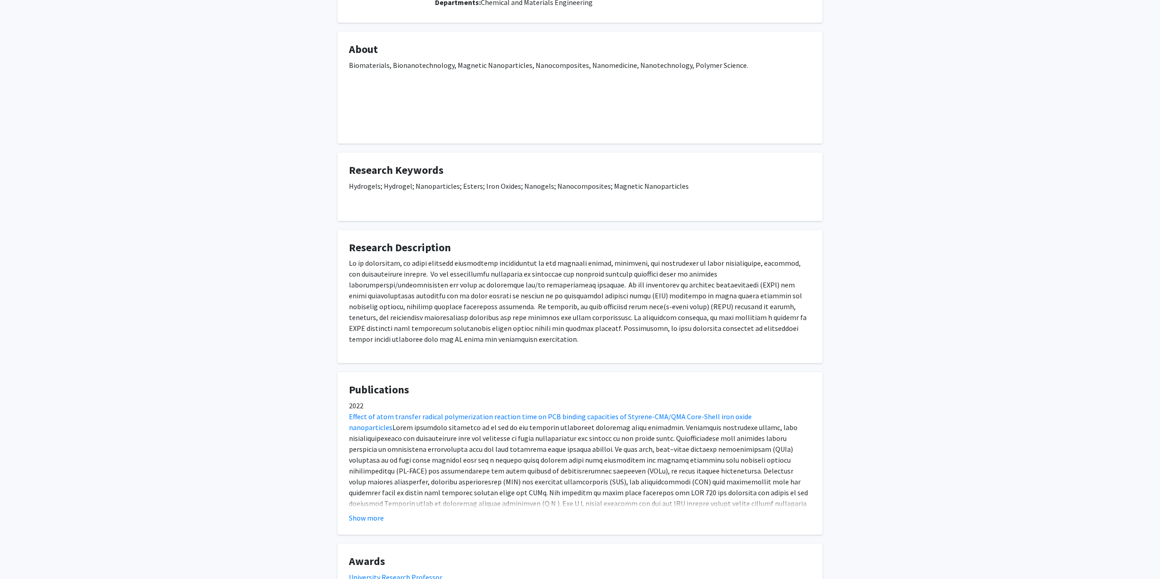 Image resolution: width=1160 pixels, height=579 pixels. Describe the element at coordinates (550, 422) in the screenshot. I see `a: Effect of atom transfer radical polymerization reaction time on PCB binding capacities of Styrene...` at that location.